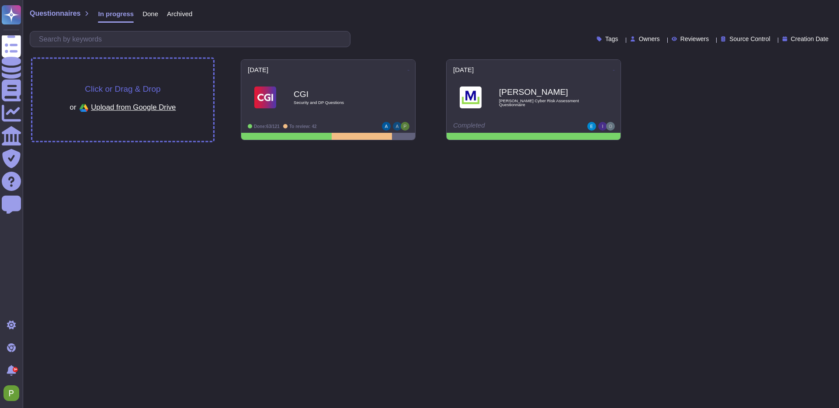  I want to click on span: Questionnaires, so click(55, 14).